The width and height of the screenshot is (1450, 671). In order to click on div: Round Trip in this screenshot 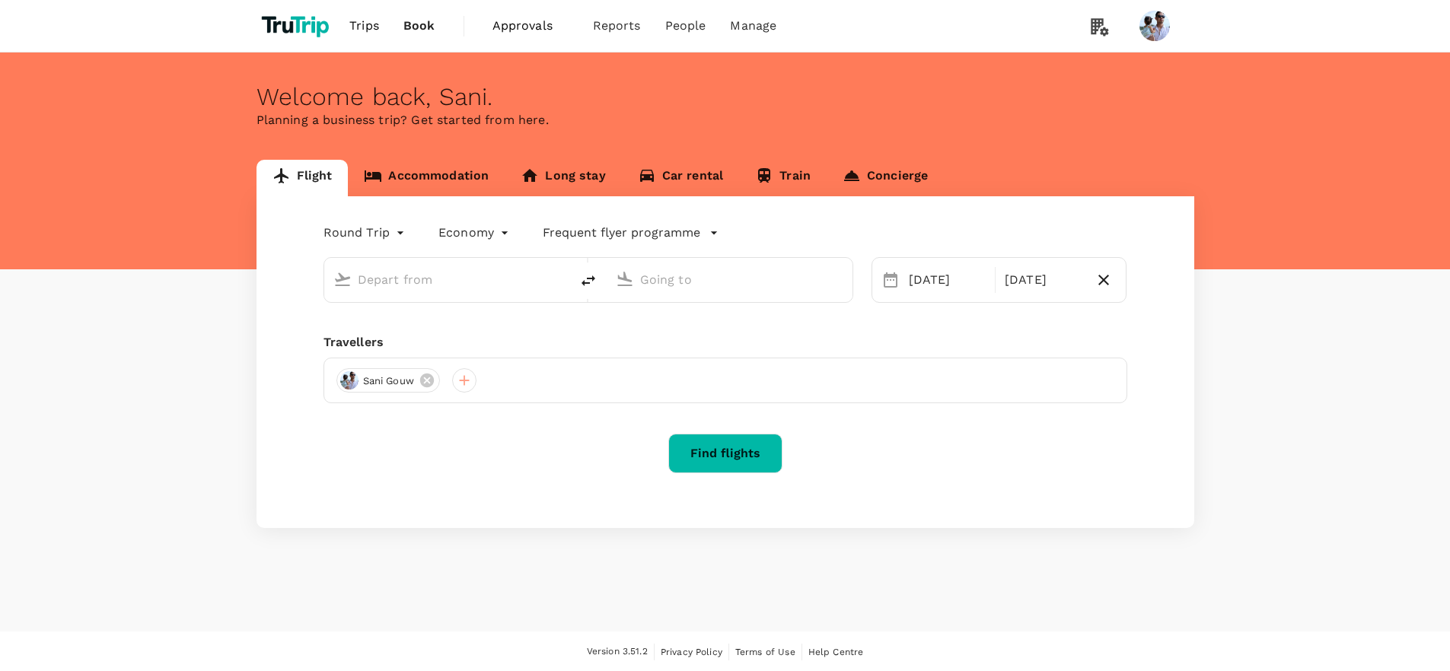, I will do `click(366, 233)`.